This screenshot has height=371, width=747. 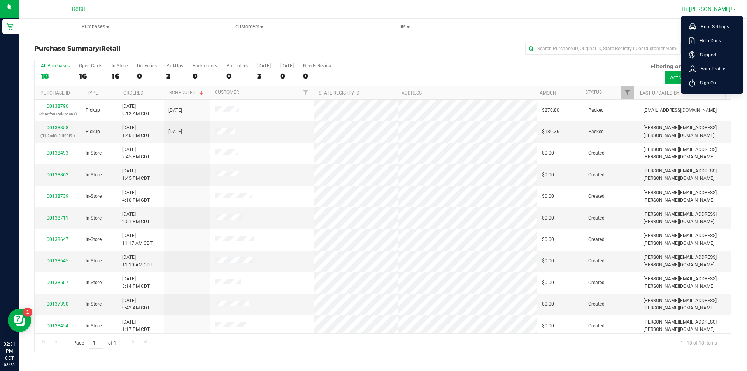 What do you see at coordinates (58, 135) in the screenshot?
I see `p: (51f2cd6c54f65f9f)` at bounding box center [58, 135].